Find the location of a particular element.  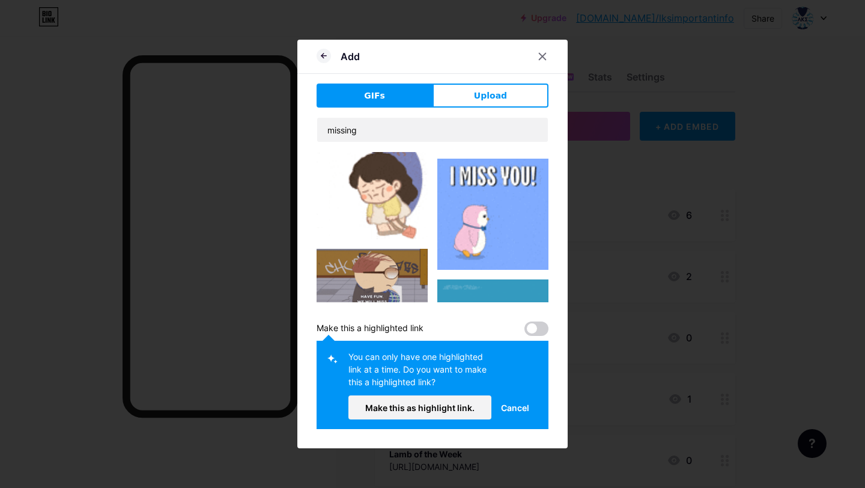

button: Make this as highlight link. is located at coordinates (420, 407).